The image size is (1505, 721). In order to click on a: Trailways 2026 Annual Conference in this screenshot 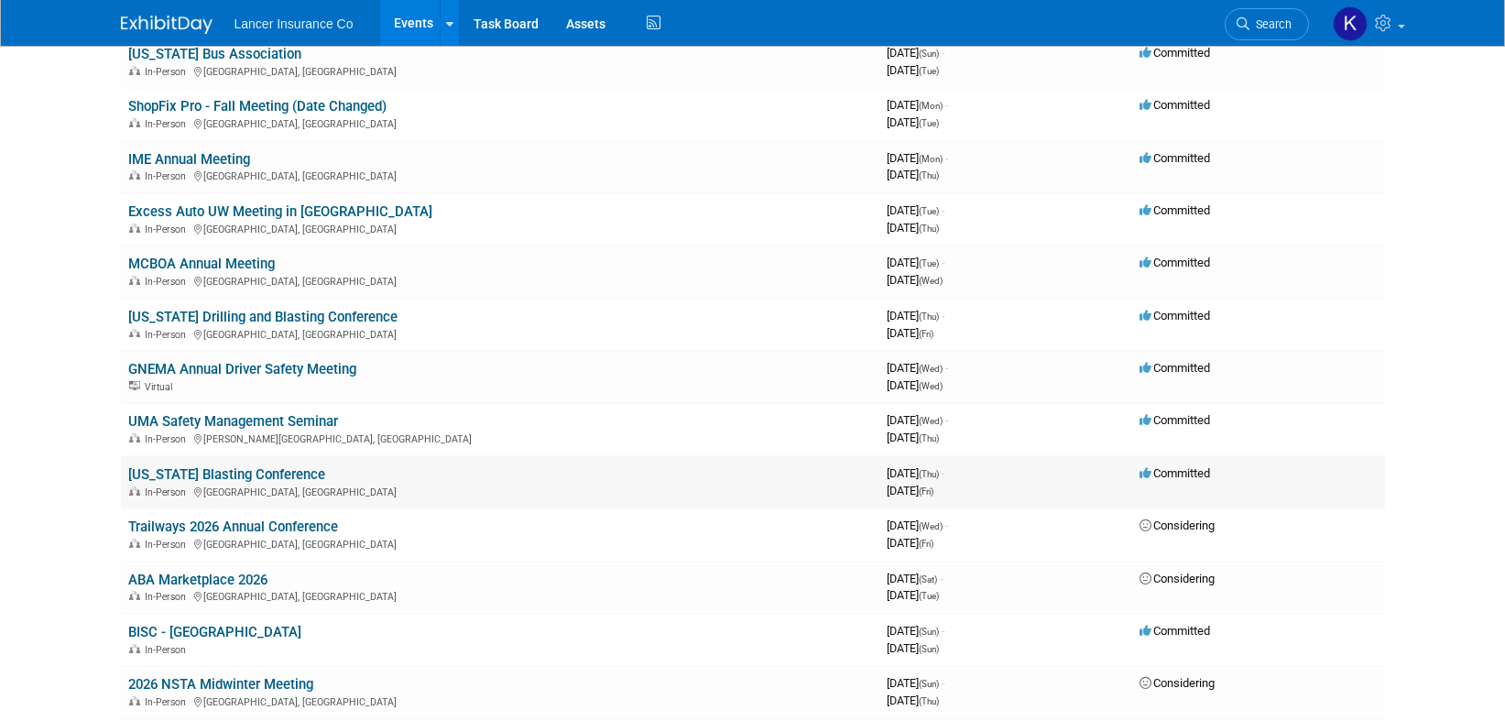, I will do `click(233, 527)`.